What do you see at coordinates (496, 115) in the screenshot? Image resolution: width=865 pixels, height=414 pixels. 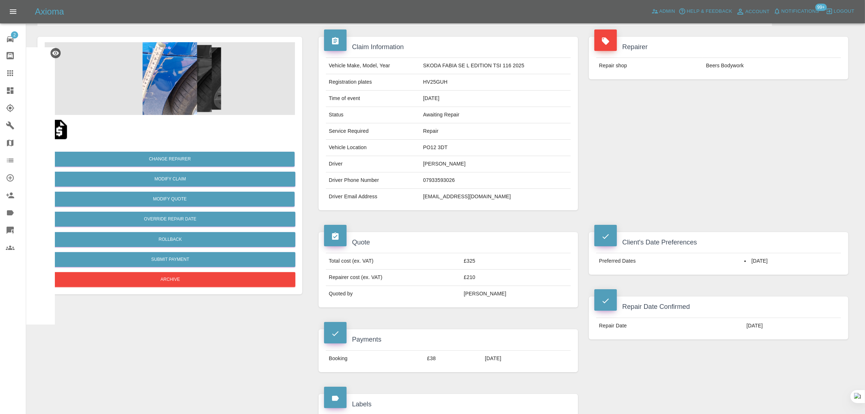 I see `td: Awaiting Repair` at bounding box center [496, 115].